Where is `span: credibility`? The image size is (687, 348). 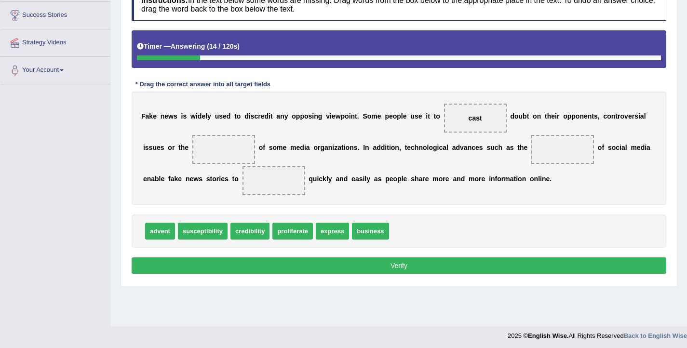
span: credibility is located at coordinates (250, 231).